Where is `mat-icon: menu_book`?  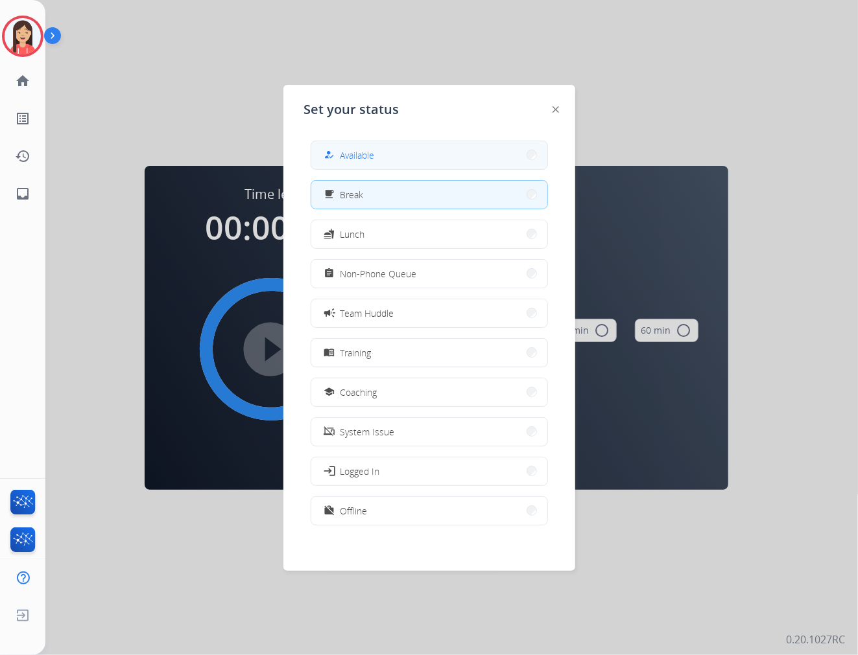 mat-icon: menu_book is located at coordinates (329, 353).